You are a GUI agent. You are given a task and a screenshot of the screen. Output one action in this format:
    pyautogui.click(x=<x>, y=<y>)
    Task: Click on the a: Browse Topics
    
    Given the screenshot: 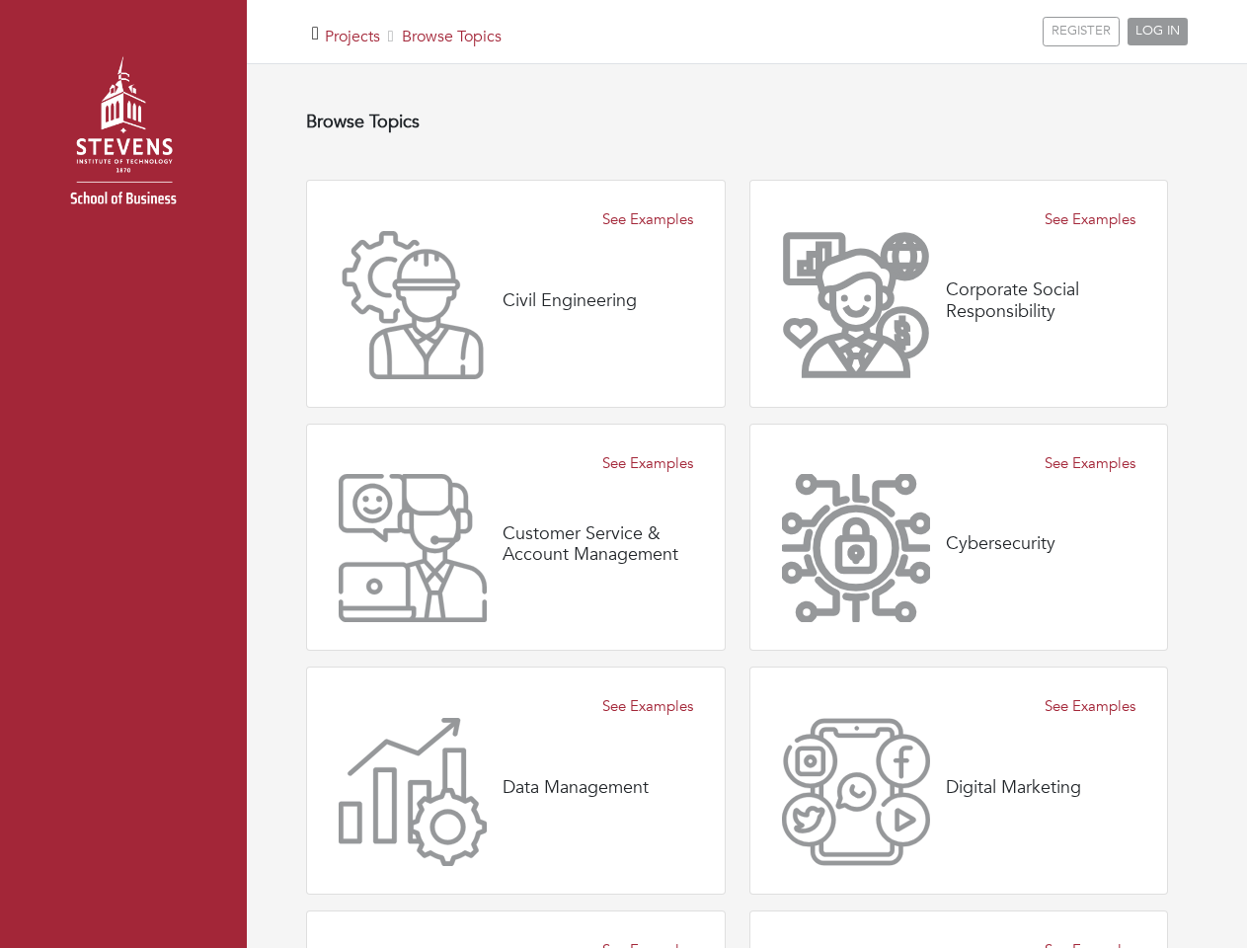 What is the action you would take?
    pyautogui.click(x=451, y=37)
    